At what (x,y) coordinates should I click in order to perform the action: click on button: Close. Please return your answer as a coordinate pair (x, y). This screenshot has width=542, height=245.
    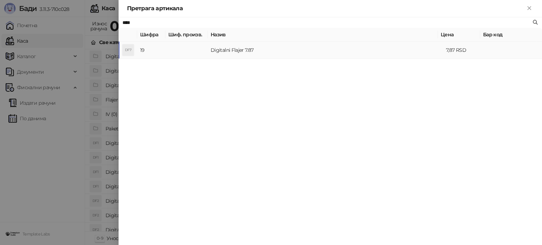
    Looking at the image, I should click on (529, 8).